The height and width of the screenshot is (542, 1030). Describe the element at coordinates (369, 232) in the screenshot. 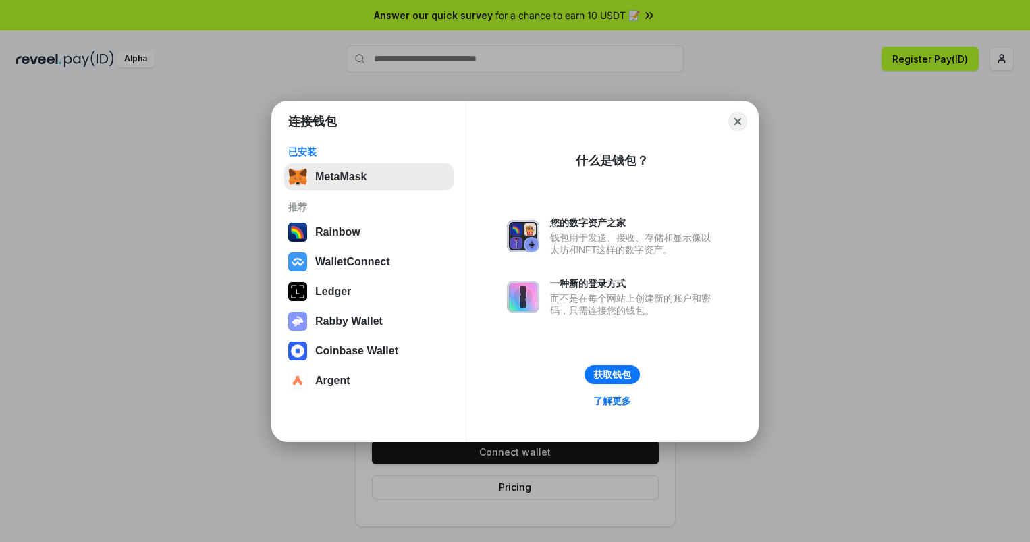

I see `button: Rainbow` at that location.